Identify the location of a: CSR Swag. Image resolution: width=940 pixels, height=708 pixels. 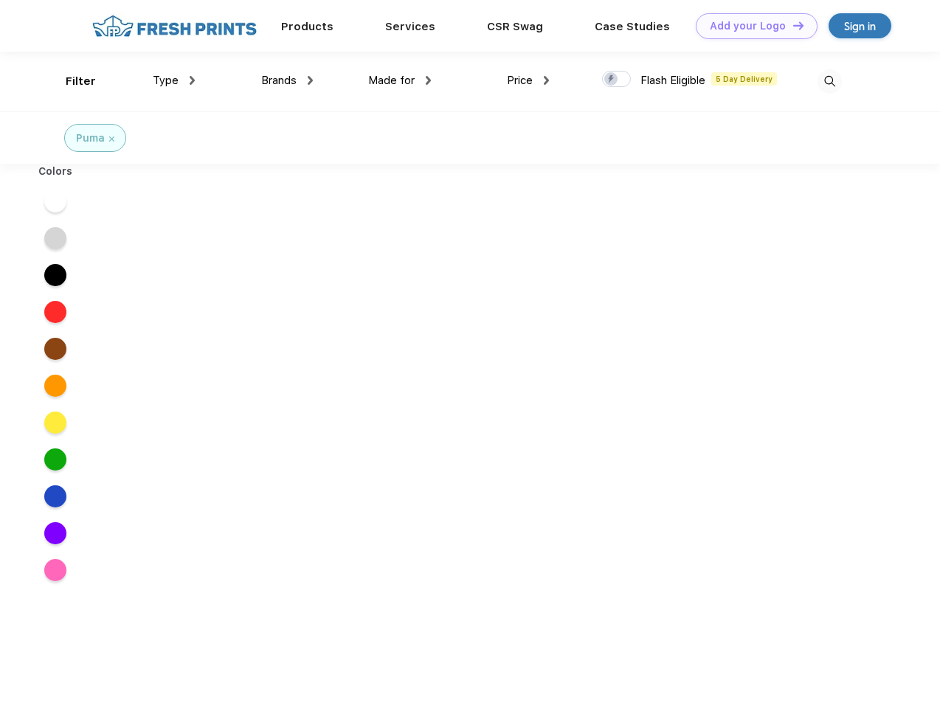
(515, 27).